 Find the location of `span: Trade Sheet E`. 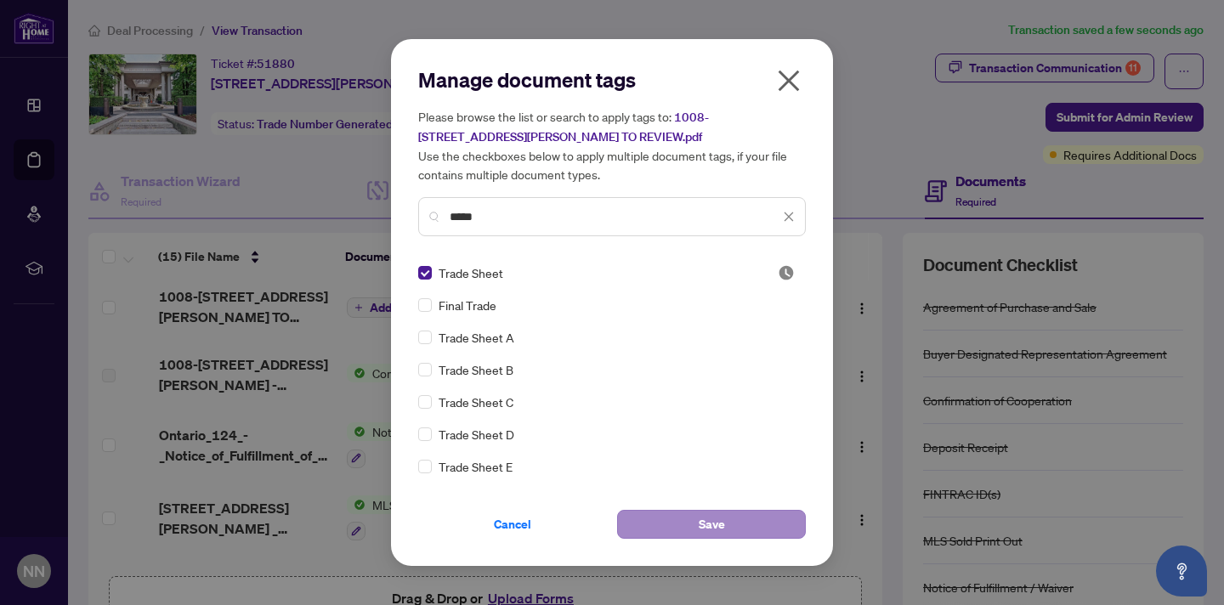

span: Trade Sheet E is located at coordinates (475, 467).